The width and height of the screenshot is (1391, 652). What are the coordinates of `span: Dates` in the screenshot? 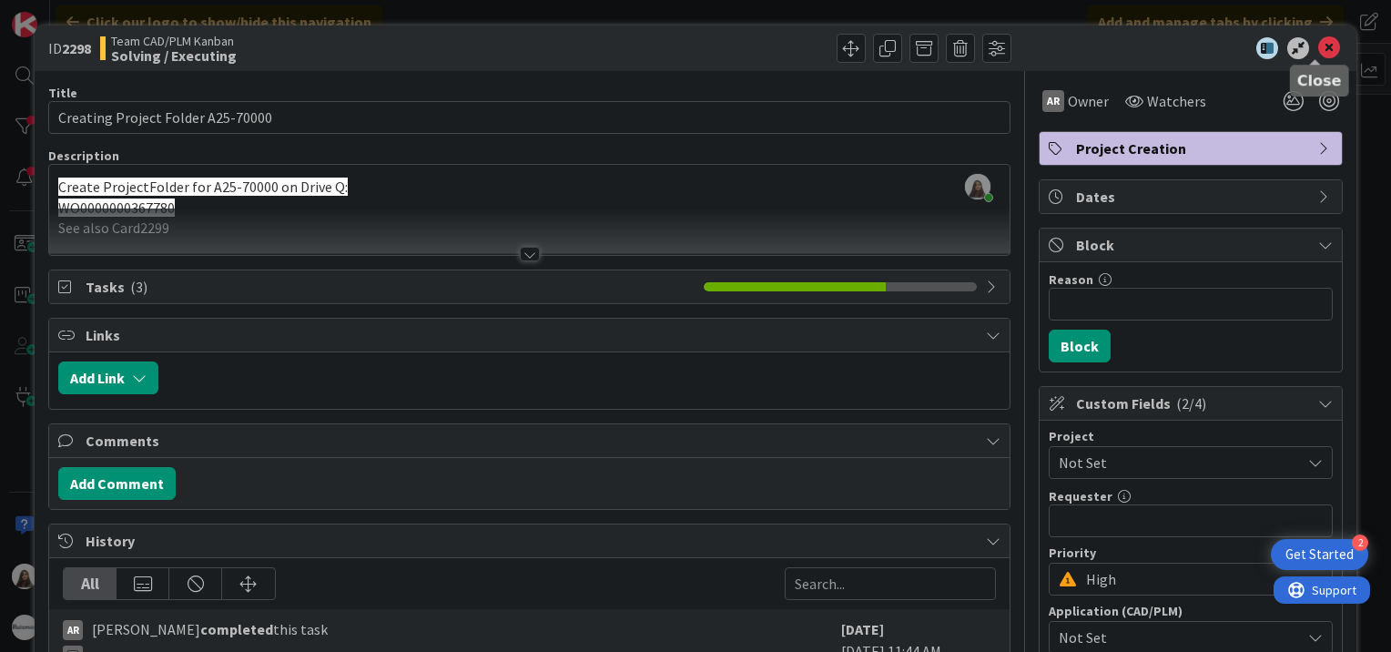 It's located at (1192, 197).